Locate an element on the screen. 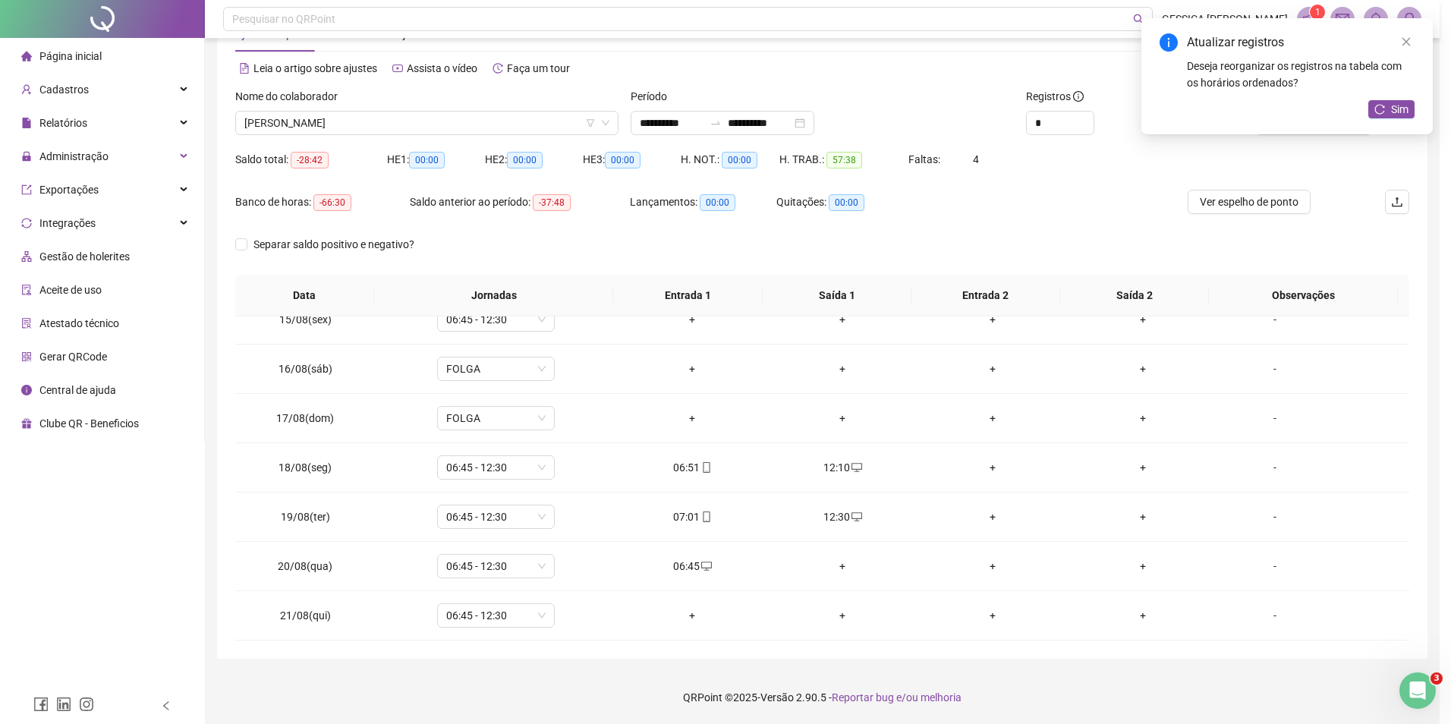 This screenshot has height=724, width=1451. div: Deseja reorganizar os registros na tabela com os horários ordenados? is located at coordinates (1301, 74).